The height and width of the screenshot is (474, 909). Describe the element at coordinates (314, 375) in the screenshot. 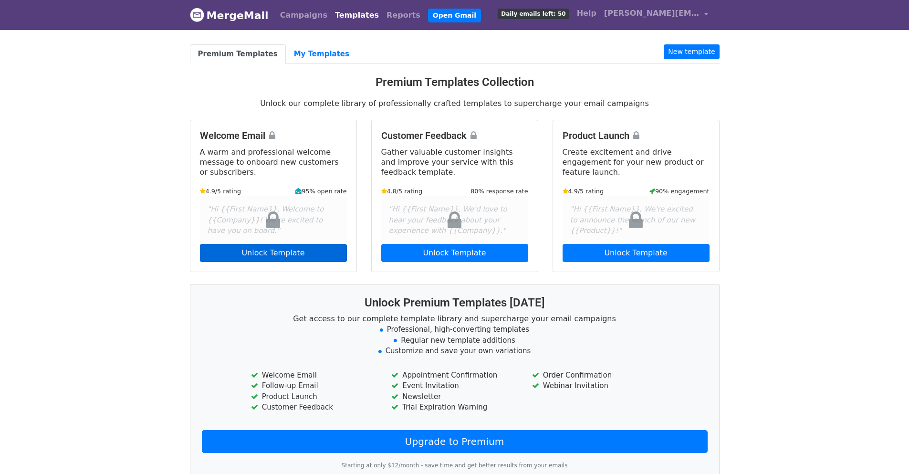

I see `li: Welcome Email` at that location.